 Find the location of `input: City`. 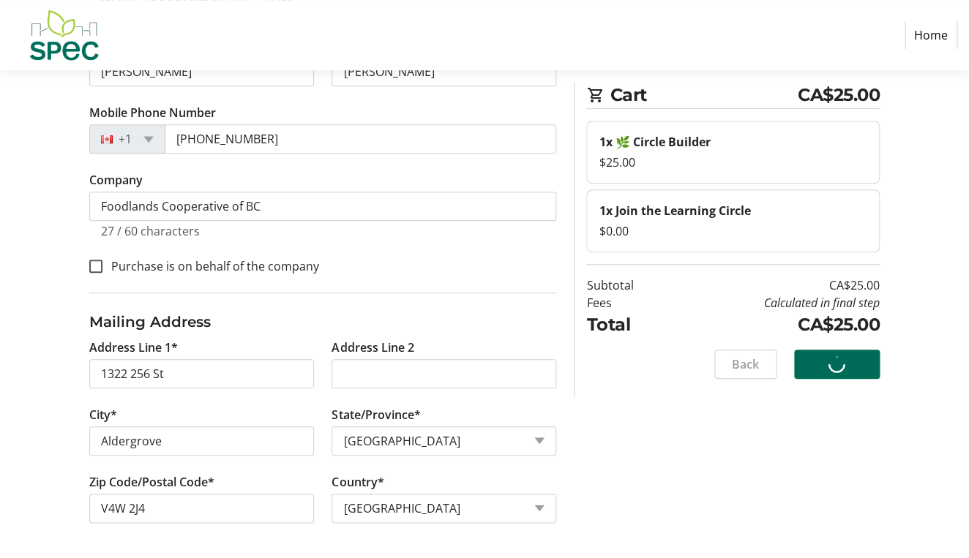

input: City is located at coordinates (201, 441).